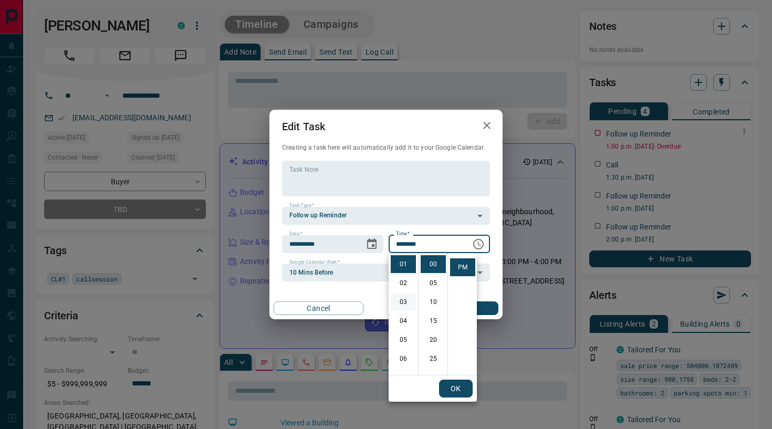 The height and width of the screenshot is (429, 772). What do you see at coordinates (296, 234) in the screenshot?
I see `label: Date` at bounding box center [296, 234].